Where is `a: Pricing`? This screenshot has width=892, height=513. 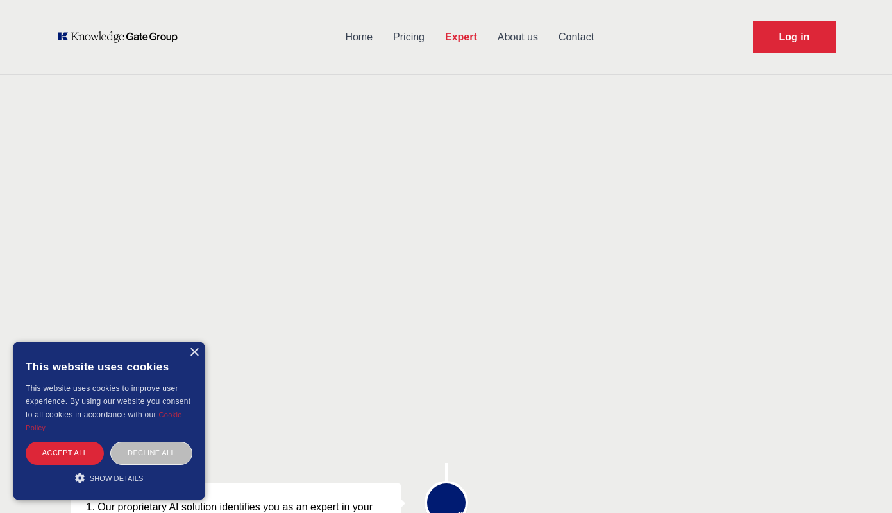
a: Pricing is located at coordinates (409, 37).